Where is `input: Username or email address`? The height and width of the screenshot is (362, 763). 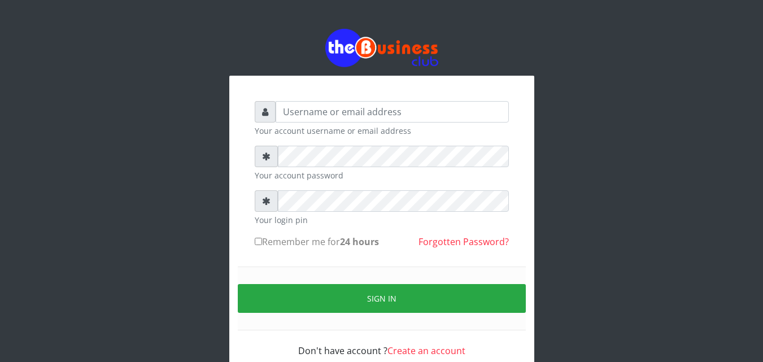
input: Username or email address is located at coordinates (392, 112).